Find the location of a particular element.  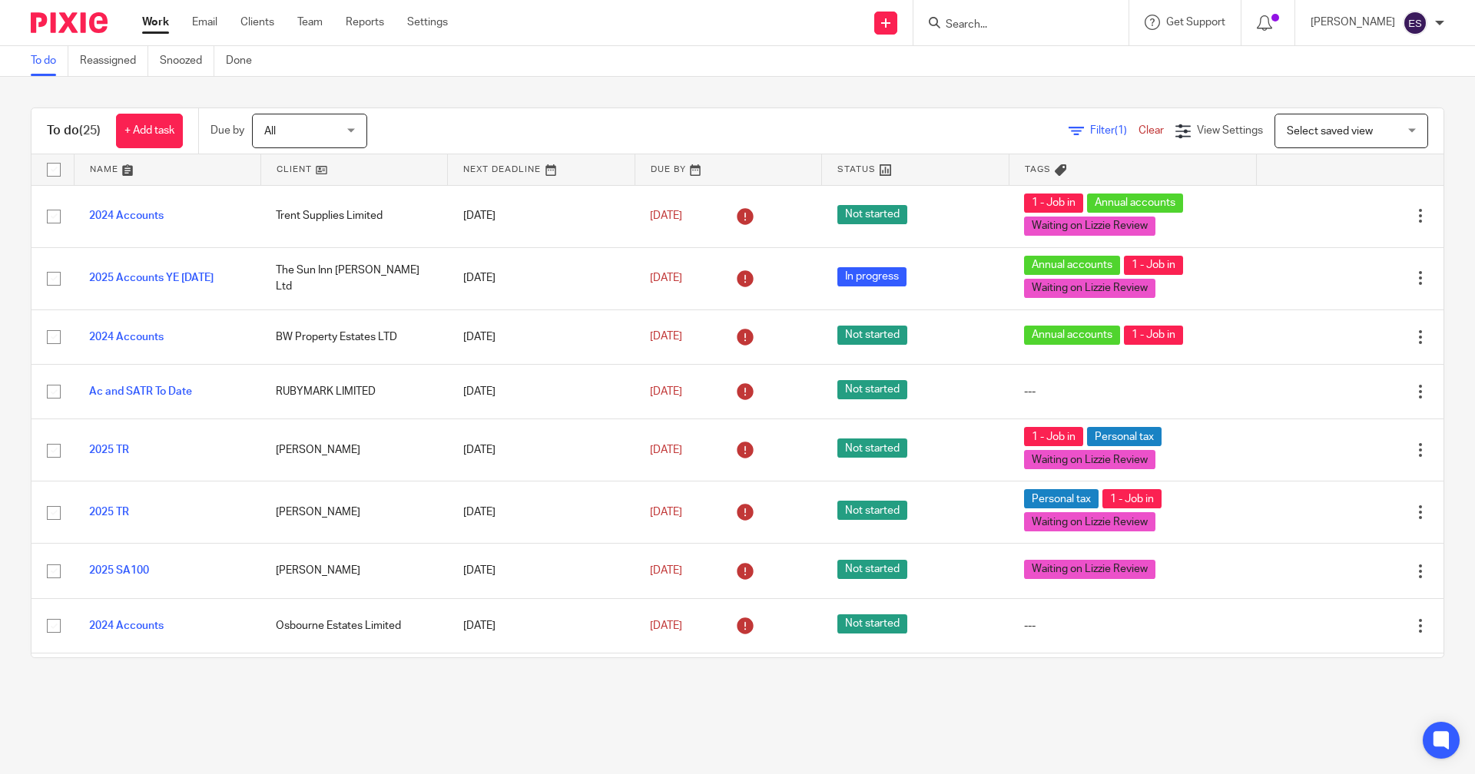

a: Settings is located at coordinates (427, 22).